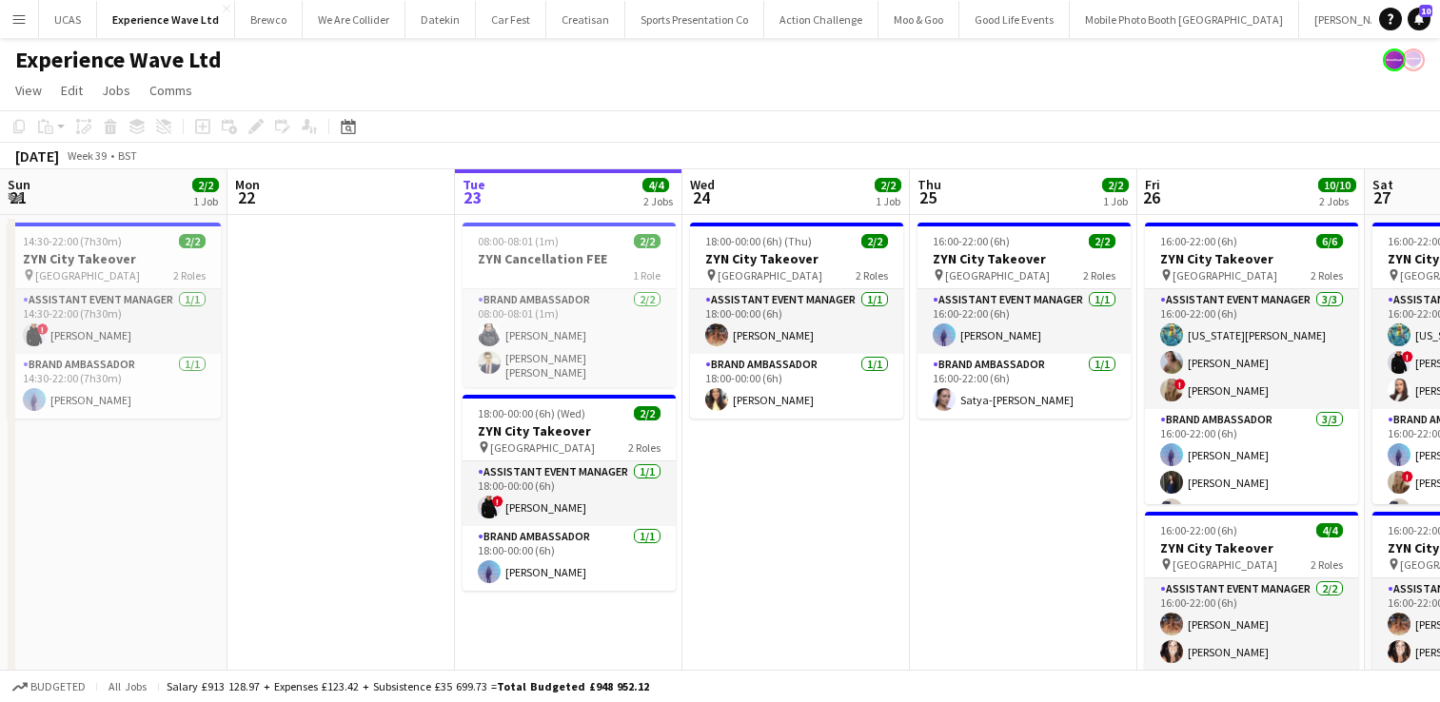 This screenshot has height=702, width=1440. I want to click on app-user-avatar: Lucy Carpenter, so click(1394, 60).